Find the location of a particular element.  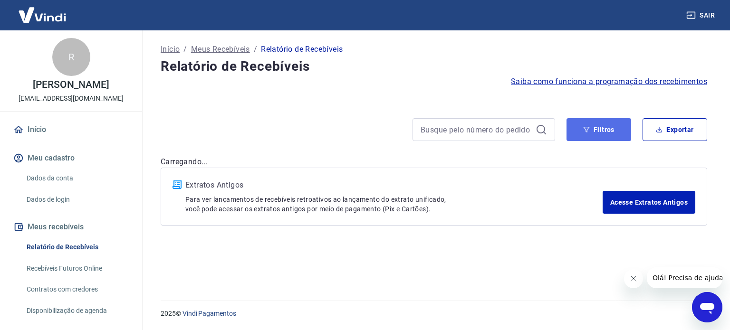

a: Disponibilização de agenda is located at coordinates (77, 311).